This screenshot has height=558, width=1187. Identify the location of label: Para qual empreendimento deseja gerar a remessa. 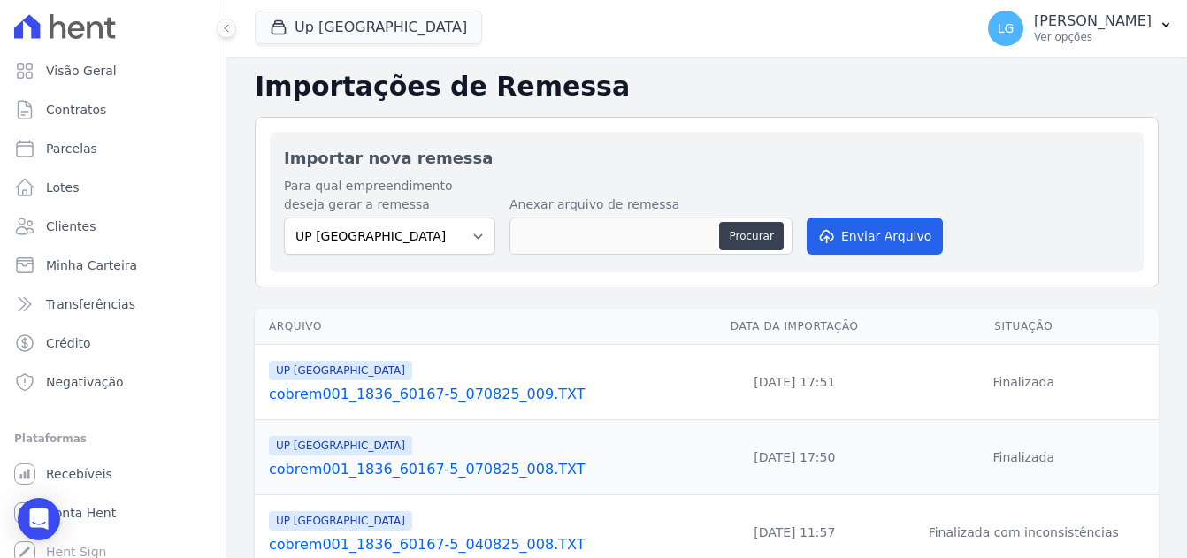
(389, 195).